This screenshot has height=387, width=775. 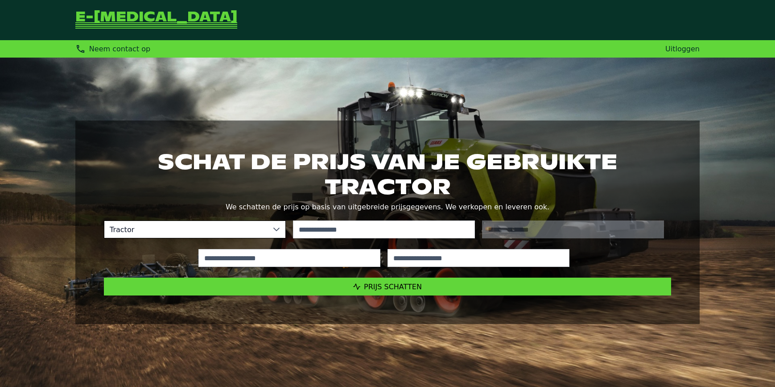 I want to click on button: Prijs schatten, so click(x=387, y=286).